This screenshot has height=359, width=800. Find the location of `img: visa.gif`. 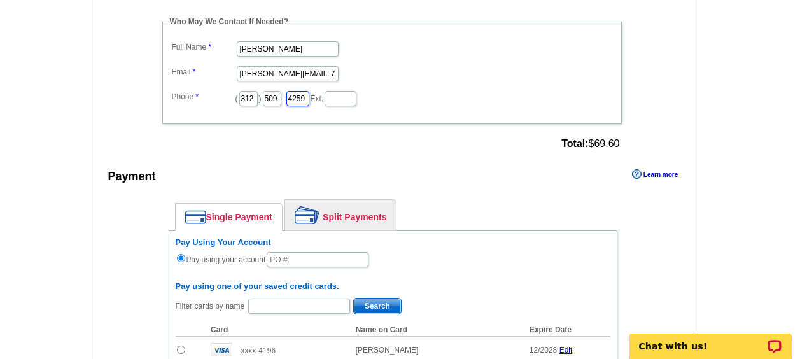

img: visa.gif is located at coordinates (221, 349).